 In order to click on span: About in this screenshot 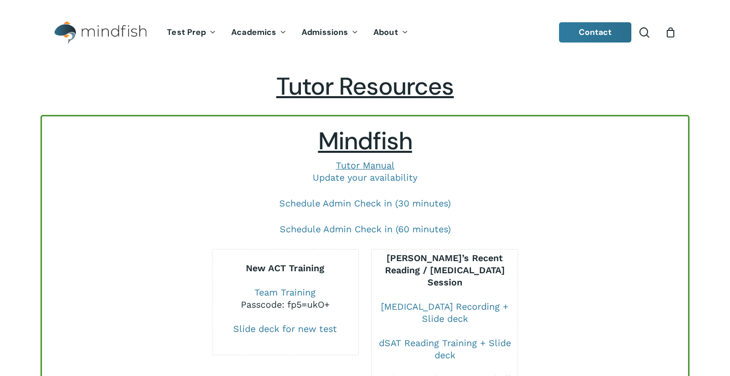, I will do `click(386, 32)`.